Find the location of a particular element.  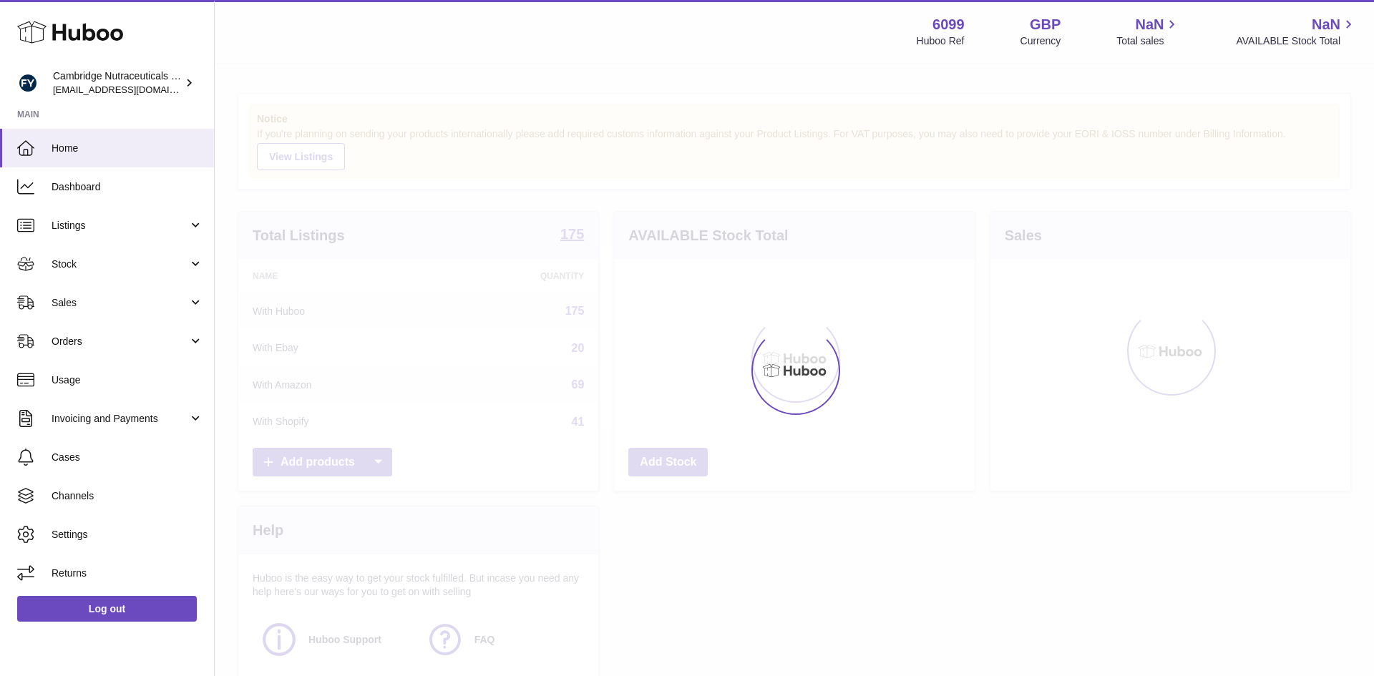

strong: GBP is located at coordinates (1044, 24).